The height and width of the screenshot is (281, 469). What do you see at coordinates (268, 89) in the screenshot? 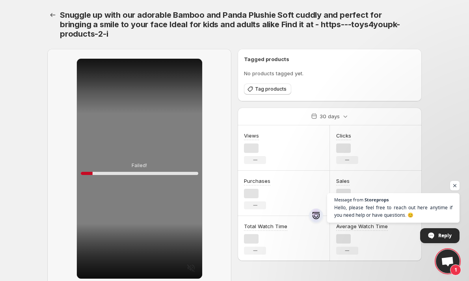
I see `button: Tag products` at bounding box center [268, 89].